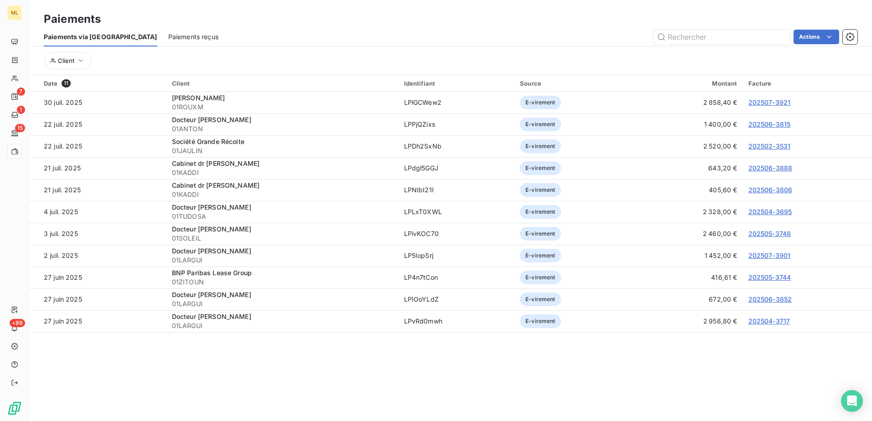 Image resolution: width=872 pixels, height=421 pixels. What do you see at coordinates (456, 234) in the screenshot?
I see `td: LPivKOC70` at bounding box center [456, 234].